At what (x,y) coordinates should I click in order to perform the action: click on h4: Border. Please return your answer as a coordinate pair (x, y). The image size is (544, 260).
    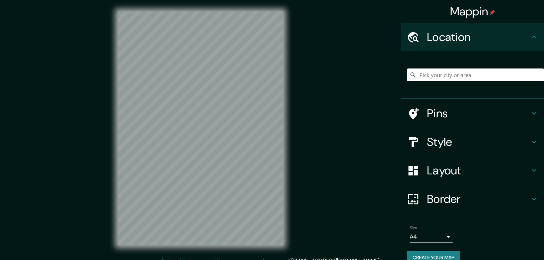
    Looking at the image, I should click on (478, 199).